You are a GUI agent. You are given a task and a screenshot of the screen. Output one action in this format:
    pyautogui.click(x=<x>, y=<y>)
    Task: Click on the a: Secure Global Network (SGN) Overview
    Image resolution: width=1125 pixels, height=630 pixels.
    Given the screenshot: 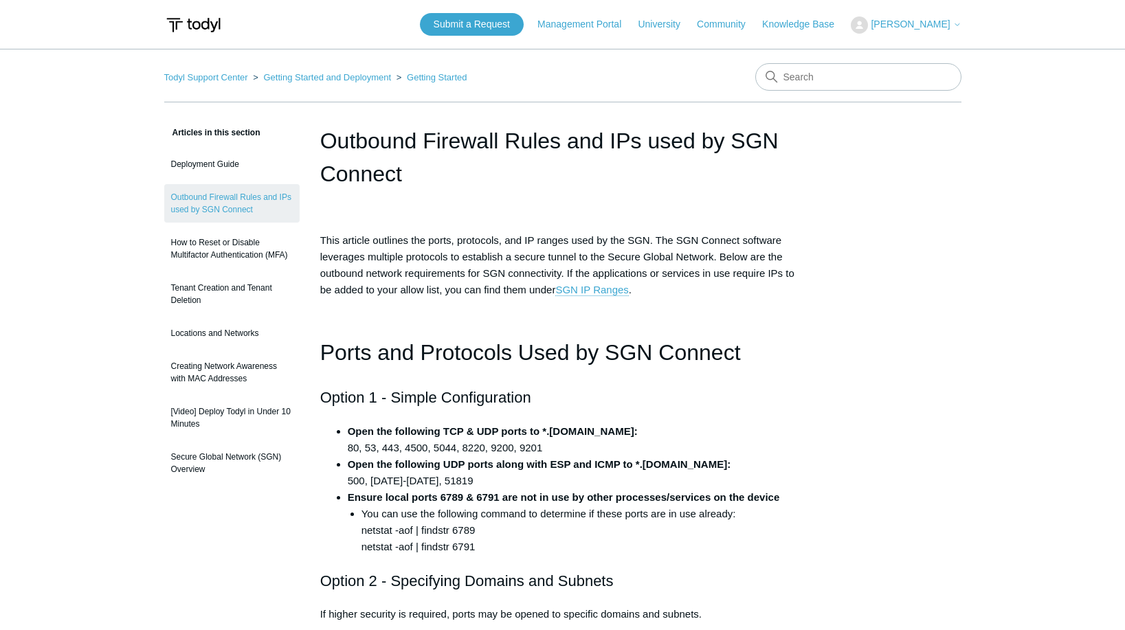 What is the action you would take?
    pyautogui.click(x=232, y=463)
    